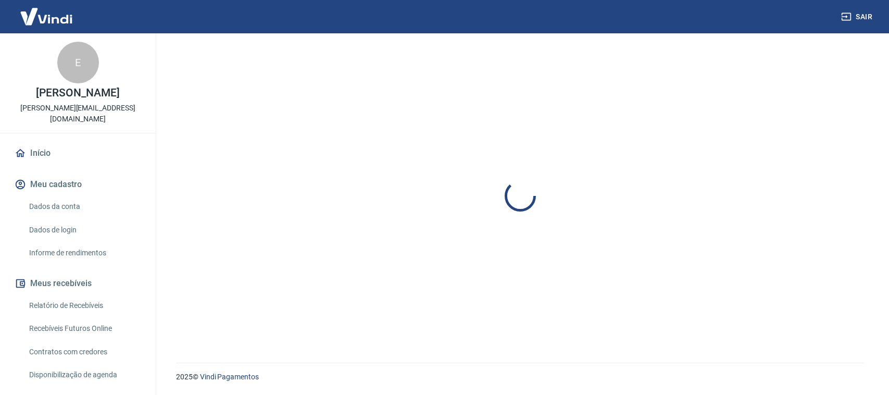  What do you see at coordinates (84, 352) in the screenshot?
I see `a: Contratos com credores` at bounding box center [84, 352].